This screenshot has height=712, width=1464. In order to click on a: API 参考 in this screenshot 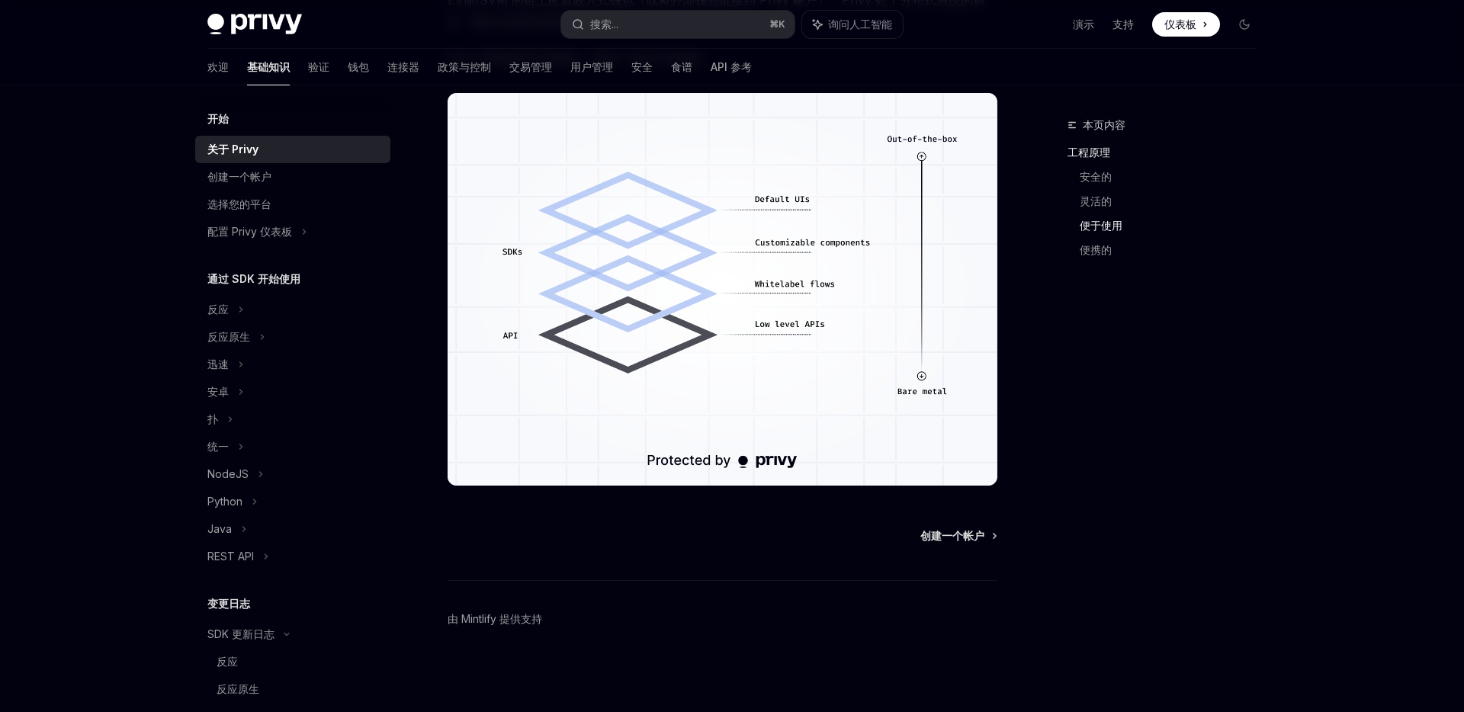, I will do `click(731, 67)`.